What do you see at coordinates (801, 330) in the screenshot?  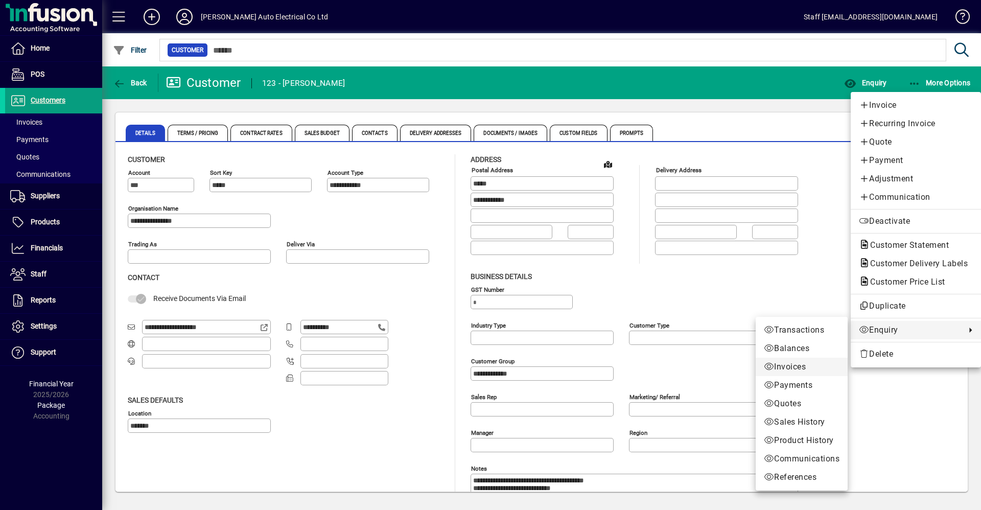 I see `span: Transactions` at bounding box center [801, 330].